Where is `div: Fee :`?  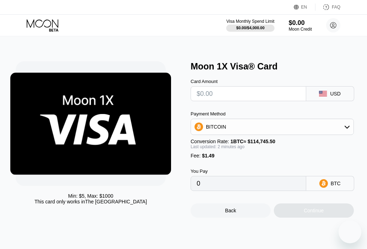 div: Fee : is located at coordinates (272, 155).